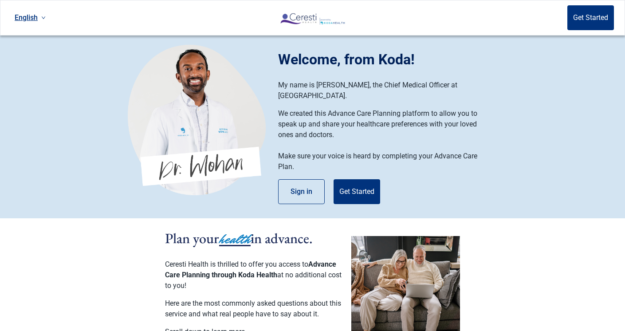  Describe the element at coordinates (383, 124) in the screenshot. I see `p: We created this Advance Care Planning platform to allow you to speak up and share your healthcare...` at that location.